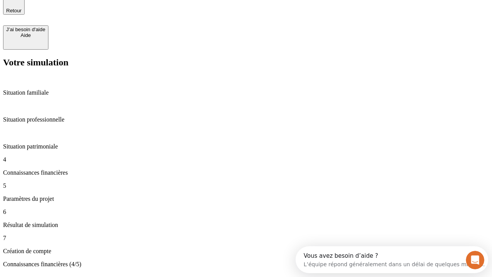  Describe the element at coordinates (246, 199) in the screenshot. I see `p: Paramètres du projet` at that location.